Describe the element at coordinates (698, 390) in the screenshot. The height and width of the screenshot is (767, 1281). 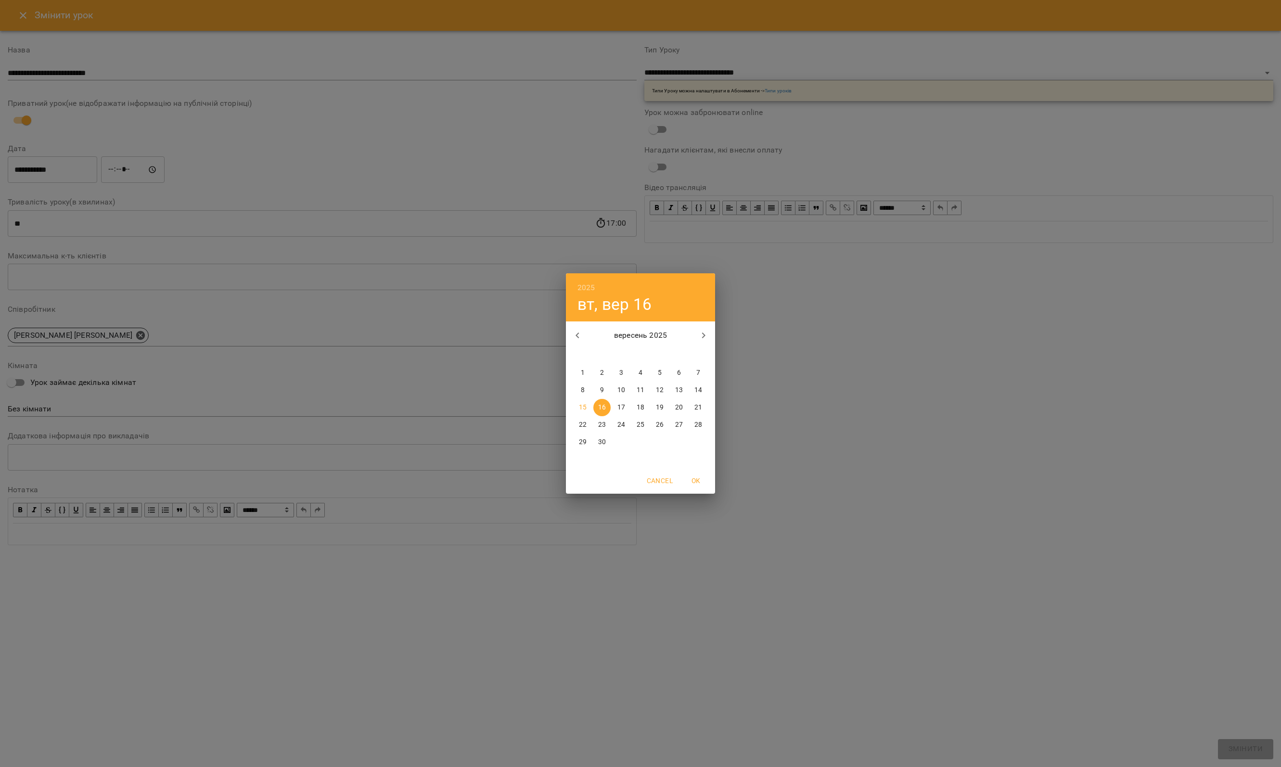
I see `p: 14` at that location.